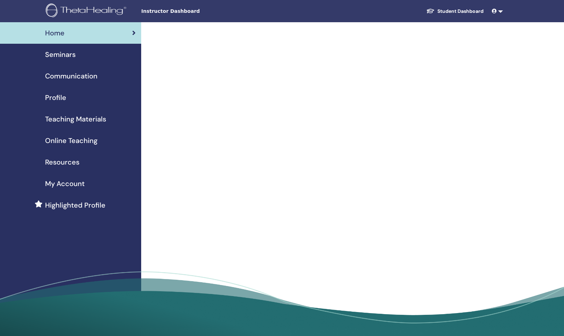 The height and width of the screenshot is (336, 564). I want to click on span: Instructor Dashboard, so click(193, 11).